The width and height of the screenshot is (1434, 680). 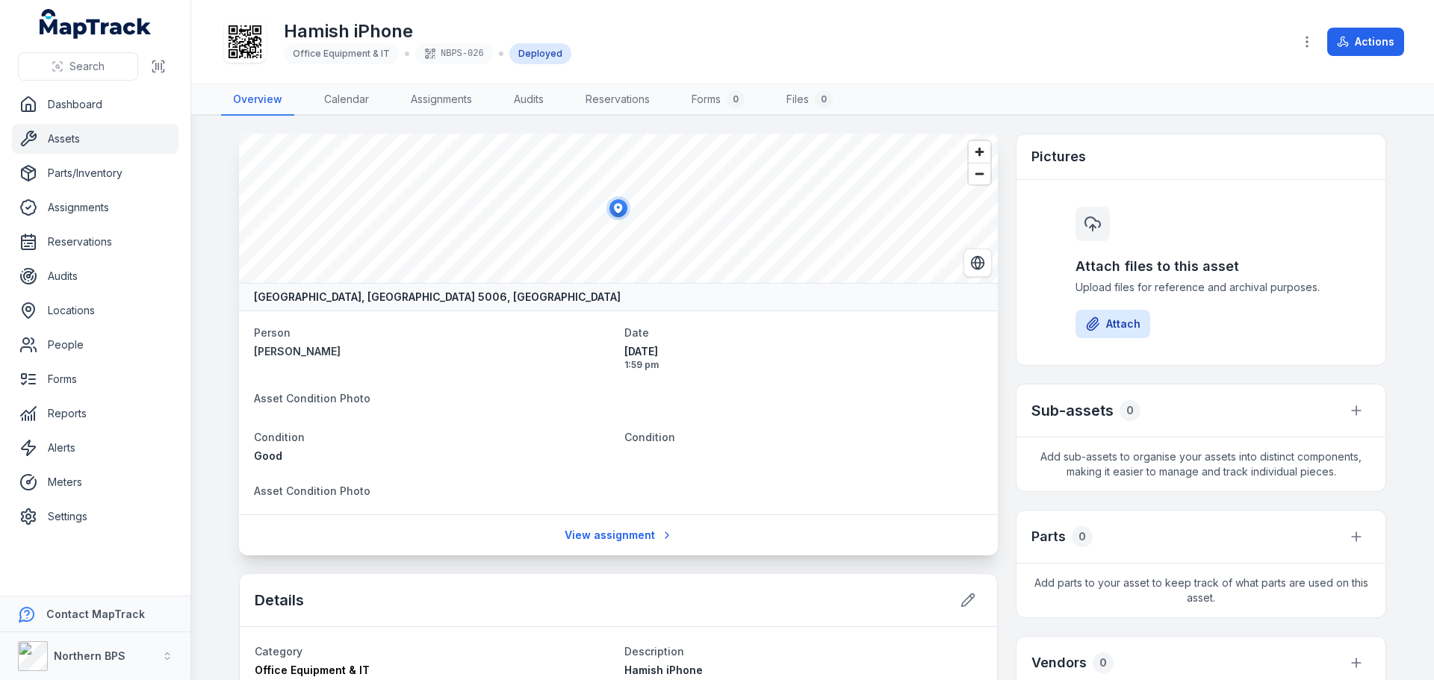 What do you see at coordinates (268, 456) in the screenshot?
I see `span: Good` at bounding box center [268, 456].